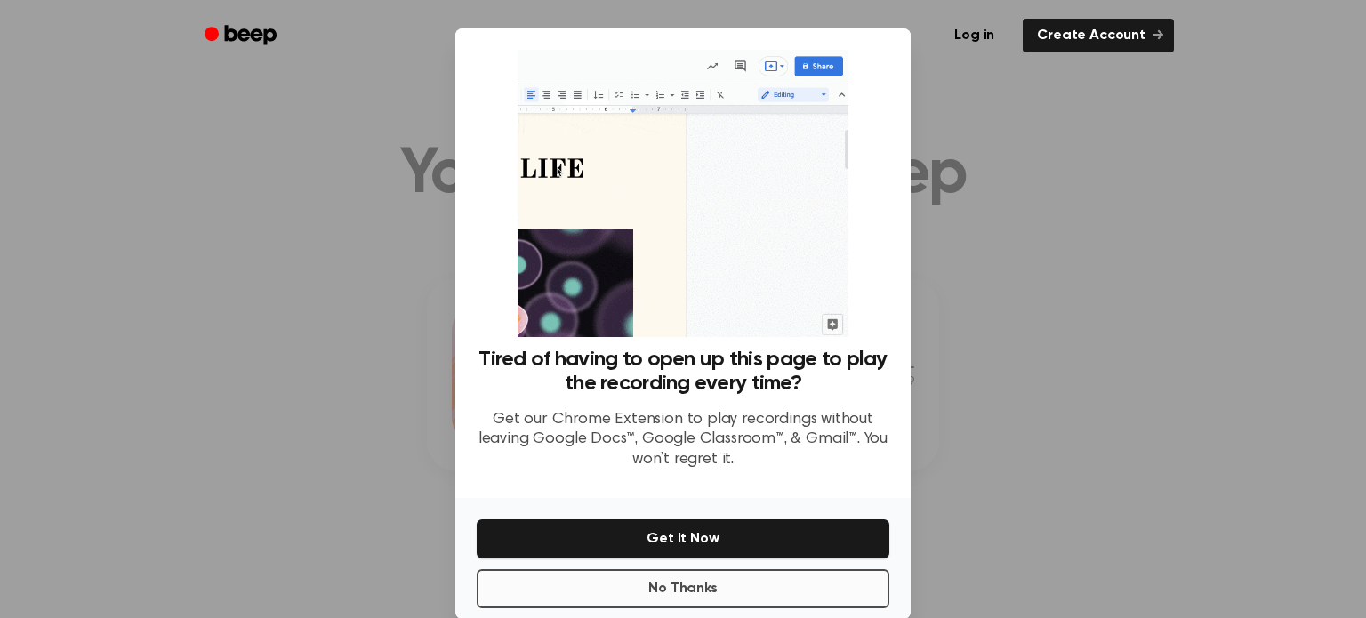 The width and height of the screenshot is (1366, 618). I want to click on a: Beep, so click(242, 36).